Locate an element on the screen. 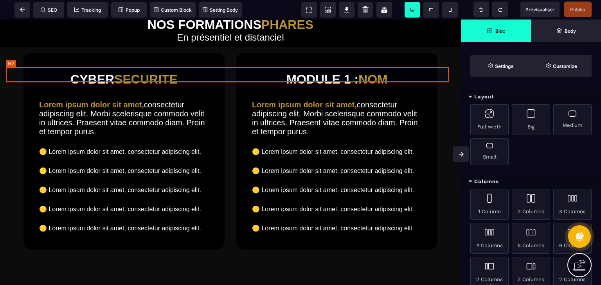  h2: MODULE 1 : is located at coordinates (337, 60).